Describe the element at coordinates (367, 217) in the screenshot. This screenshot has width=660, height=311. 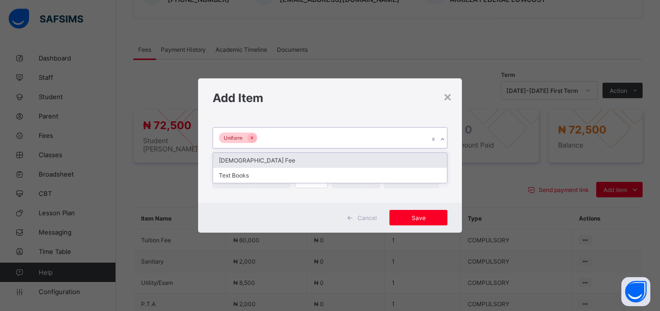
I see `span: Cancel` at that location.